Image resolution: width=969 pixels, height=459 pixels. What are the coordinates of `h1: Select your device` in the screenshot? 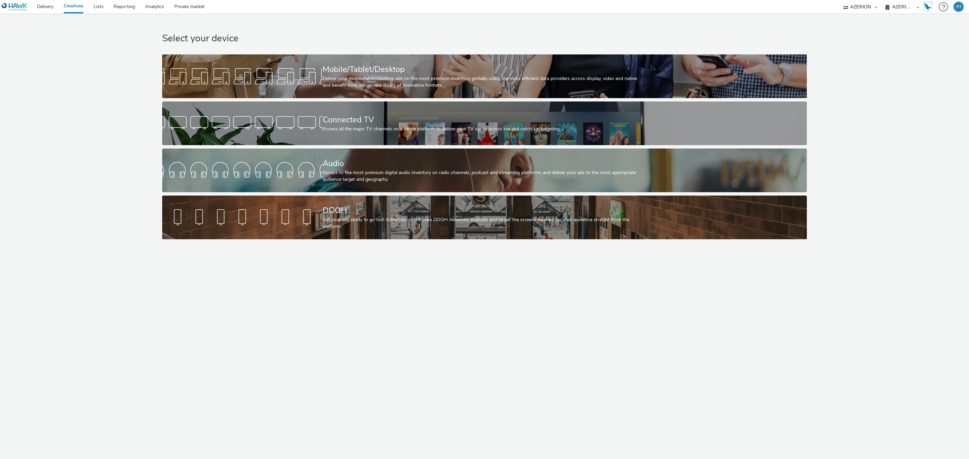 It's located at (484, 39).